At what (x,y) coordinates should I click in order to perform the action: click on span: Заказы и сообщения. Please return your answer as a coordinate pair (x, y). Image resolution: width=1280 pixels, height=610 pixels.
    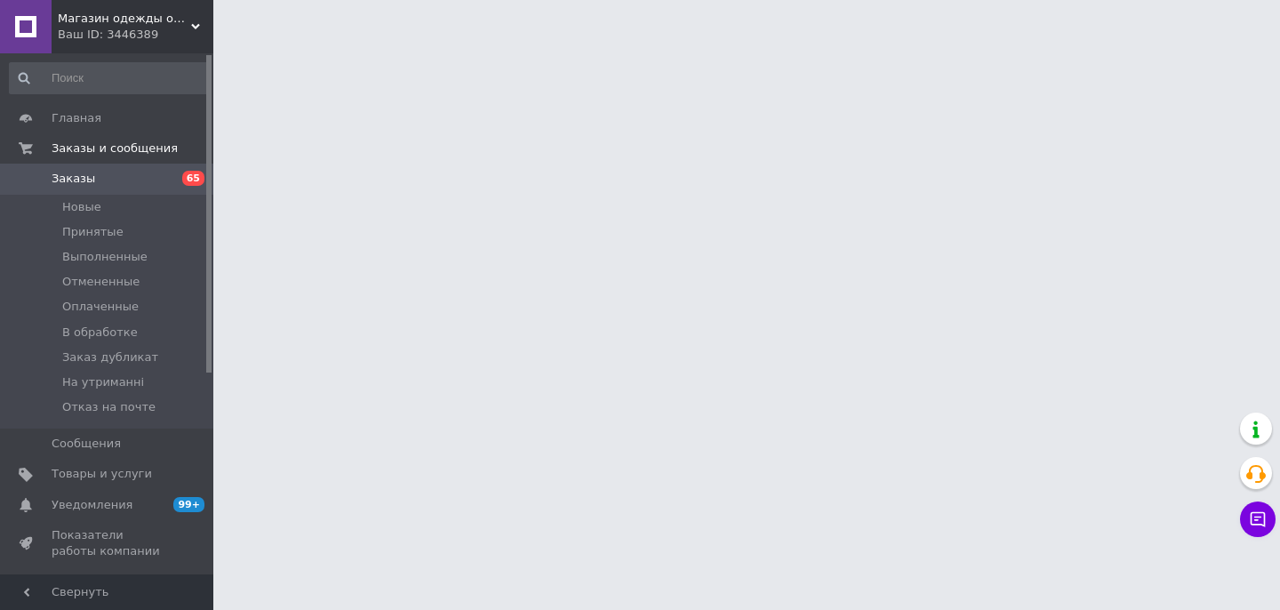
    Looking at the image, I should click on (115, 148).